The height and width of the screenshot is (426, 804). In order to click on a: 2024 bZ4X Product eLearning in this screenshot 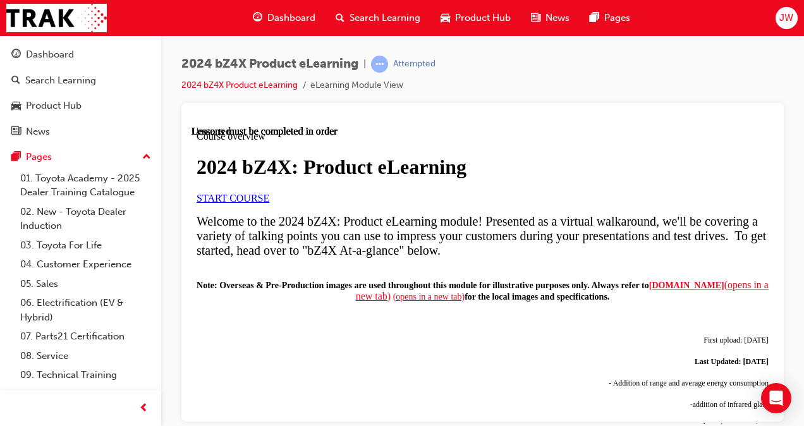, I will do `click(239, 85)`.